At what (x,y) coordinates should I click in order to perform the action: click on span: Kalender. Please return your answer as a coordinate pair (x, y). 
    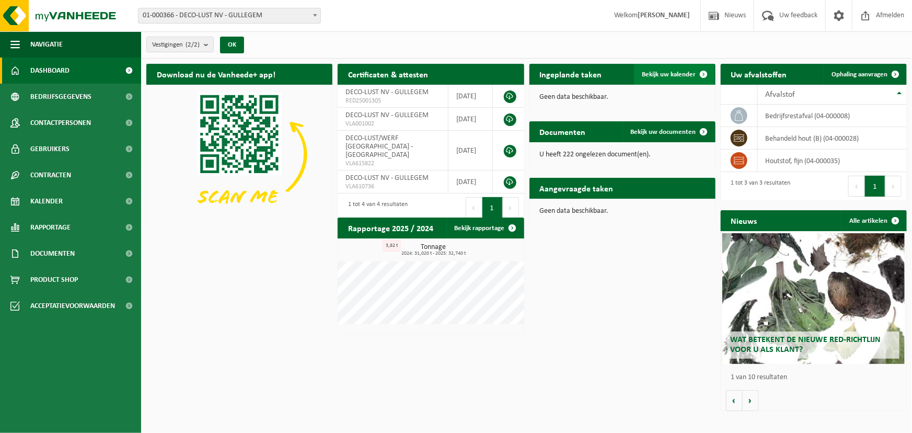
    Looking at the image, I should click on (47, 201).